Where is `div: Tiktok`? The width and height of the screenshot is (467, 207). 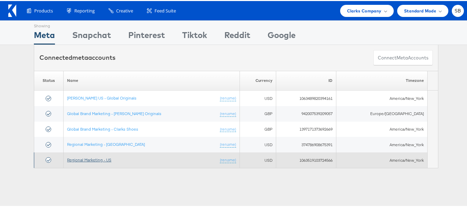
div: Tiktok is located at coordinates (195, 36).